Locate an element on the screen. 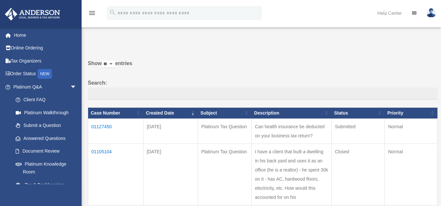 The height and width of the screenshot is (206, 441). a: Client FAQ is located at coordinates (46, 100).